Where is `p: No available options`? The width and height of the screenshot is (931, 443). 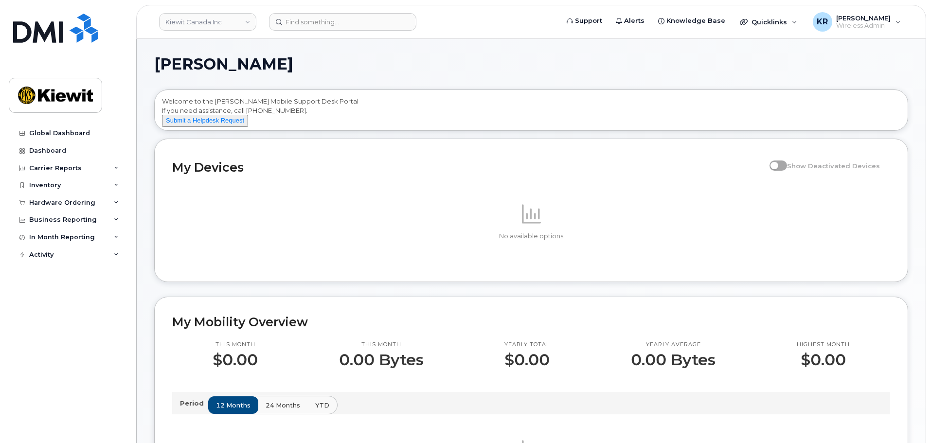
p: No available options is located at coordinates (531, 236).